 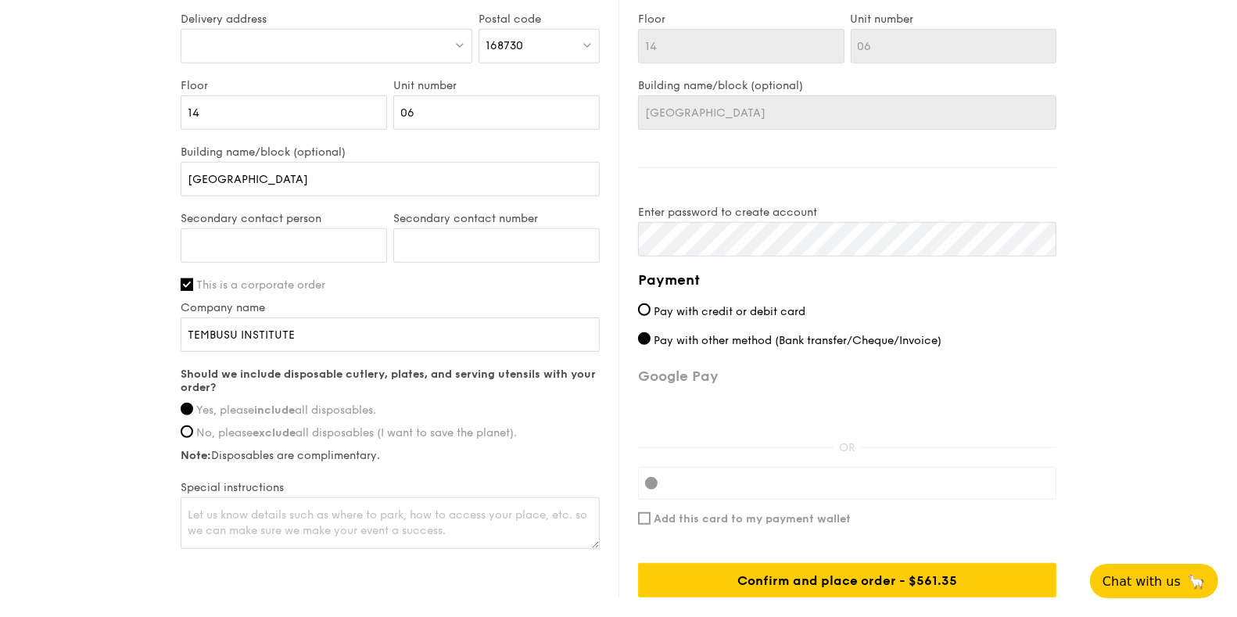 What do you see at coordinates (274, 432) in the screenshot?
I see `strong: exclude` at bounding box center [274, 432].